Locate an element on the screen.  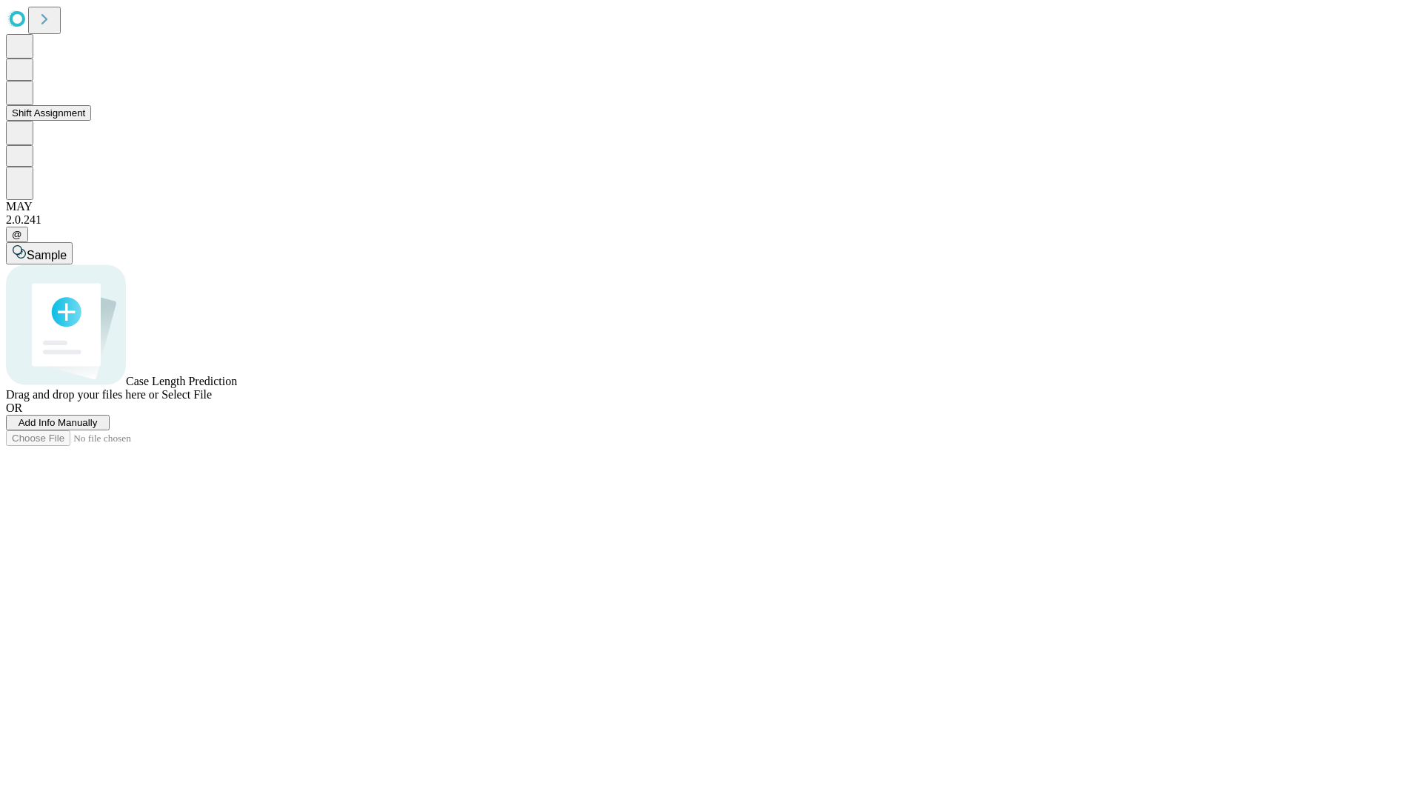
button: Add Info Manually is located at coordinates (58, 422).